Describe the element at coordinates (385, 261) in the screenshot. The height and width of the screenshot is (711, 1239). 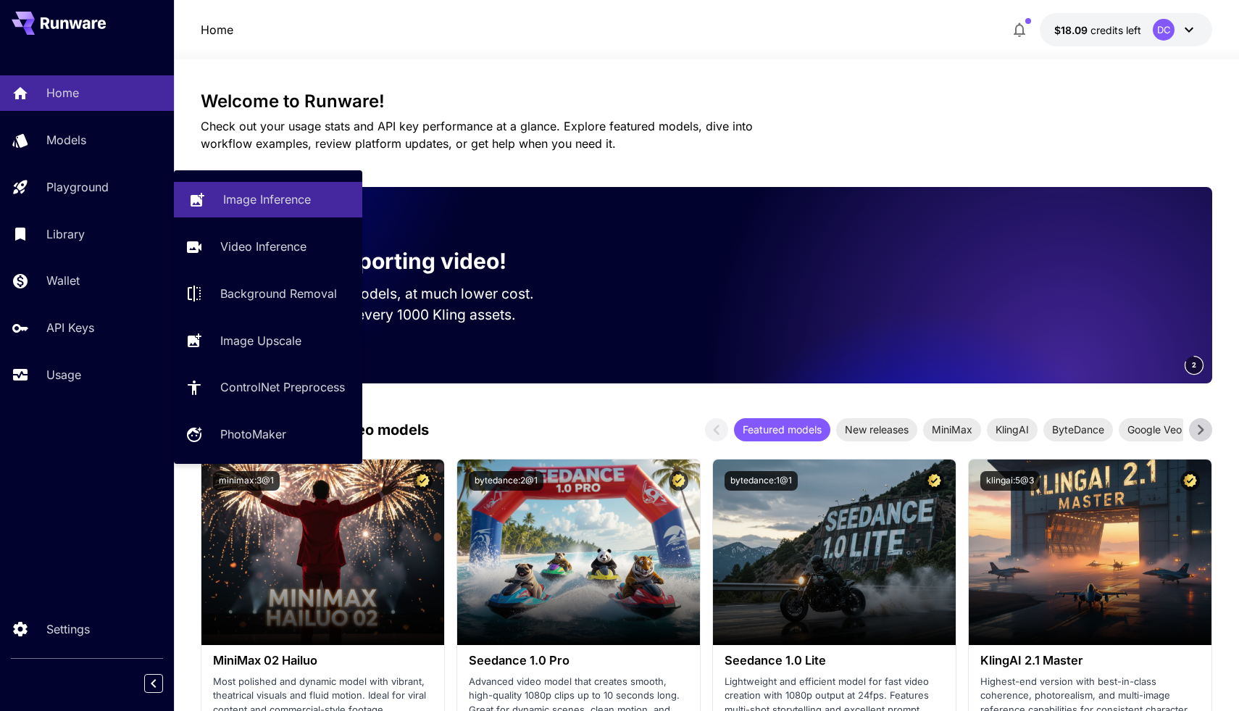
I see `p: Now supporting video!` at that location.